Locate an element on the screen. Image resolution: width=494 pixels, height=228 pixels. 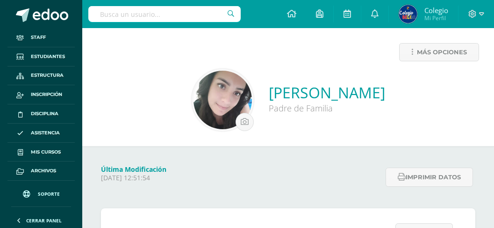
h4: Última Modificación is located at coordinates (240, 169).